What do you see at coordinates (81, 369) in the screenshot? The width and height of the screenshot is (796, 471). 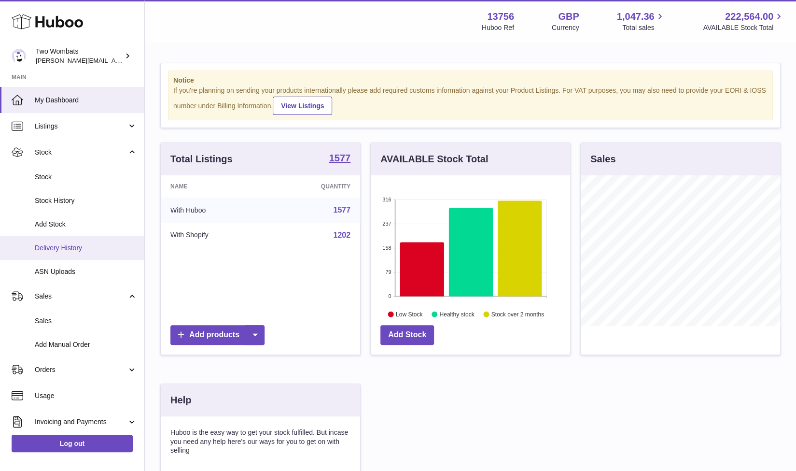 I see `span: Orders` at bounding box center [81, 369].